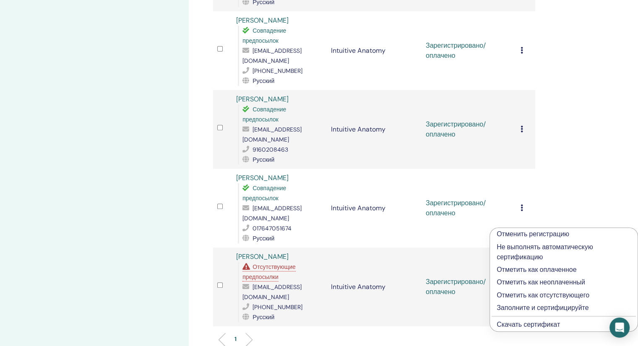 This screenshot has width=638, height=346. I want to click on p: Отметить как отсутствующего, so click(563, 296).